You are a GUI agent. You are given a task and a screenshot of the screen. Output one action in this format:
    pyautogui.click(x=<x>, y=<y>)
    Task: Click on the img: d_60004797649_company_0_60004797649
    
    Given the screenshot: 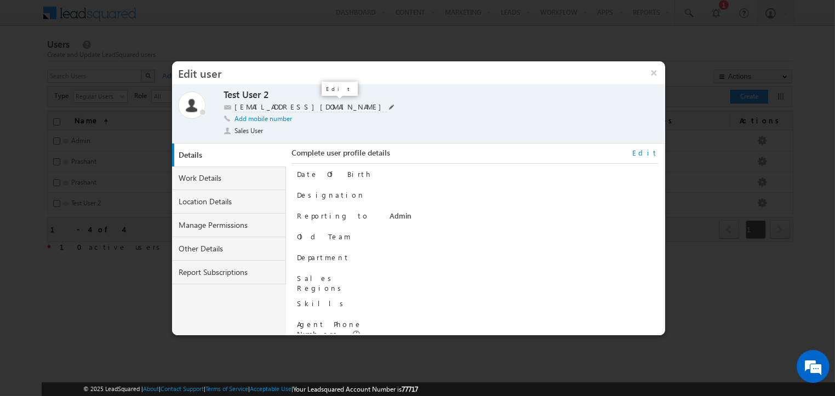 What is the action you would take?
    pyautogui.click(x=32, y=65)
    